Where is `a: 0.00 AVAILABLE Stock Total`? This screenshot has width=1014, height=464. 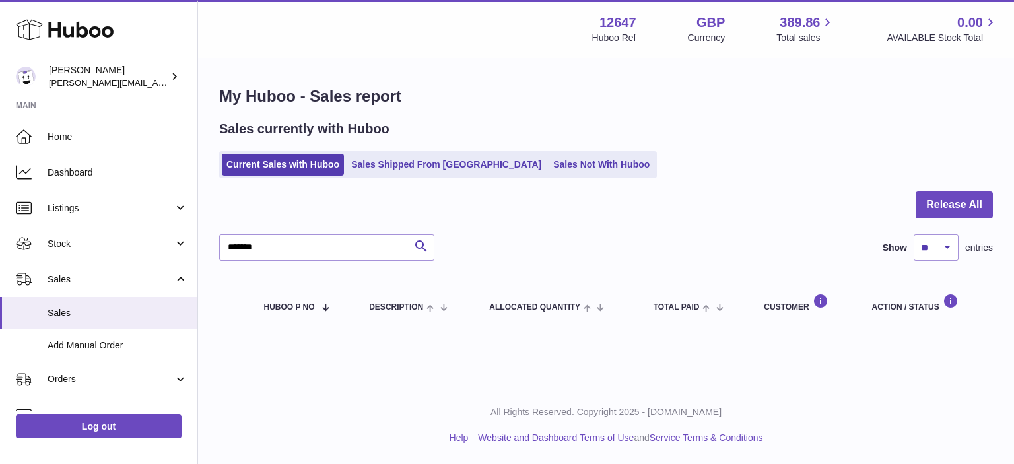
a: 0.00 AVAILABLE Stock Total is located at coordinates (942, 29).